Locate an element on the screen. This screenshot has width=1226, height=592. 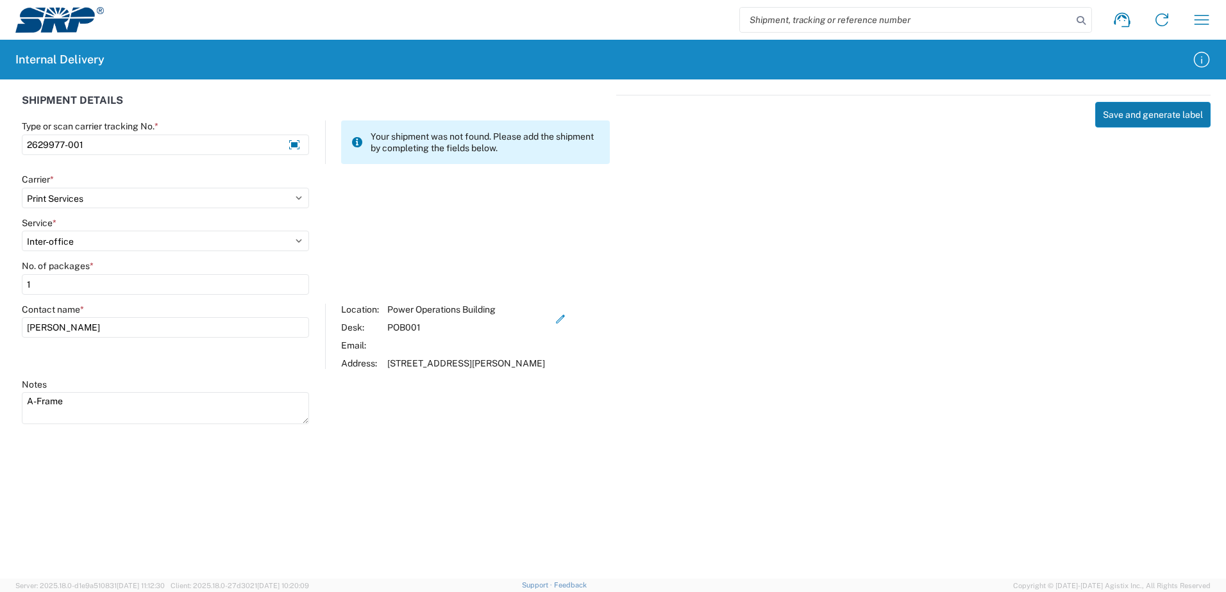
label: Type or scan carrier tracking No. is located at coordinates (90, 126).